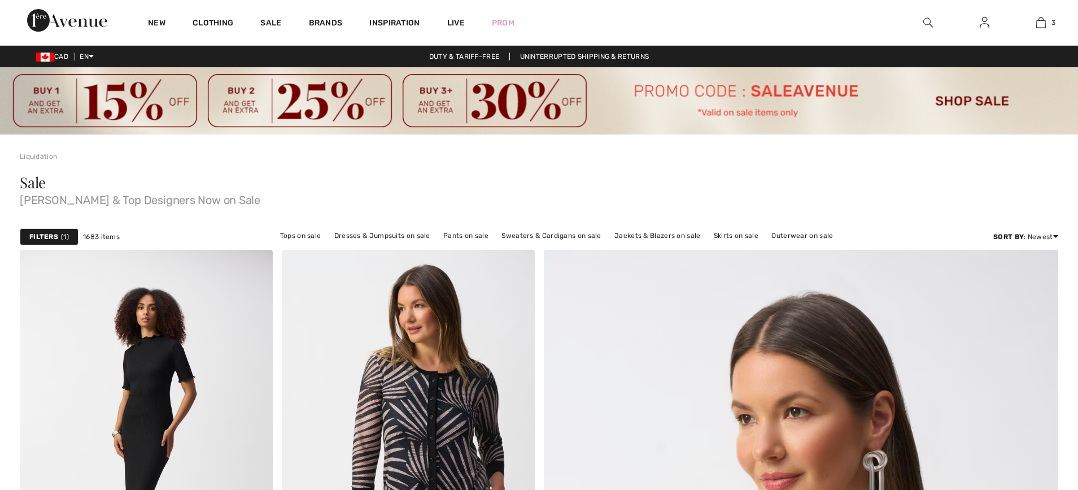 The width and height of the screenshot is (1078, 490). Describe the element at coordinates (456, 23) in the screenshot. I see `a: Live` at that location.